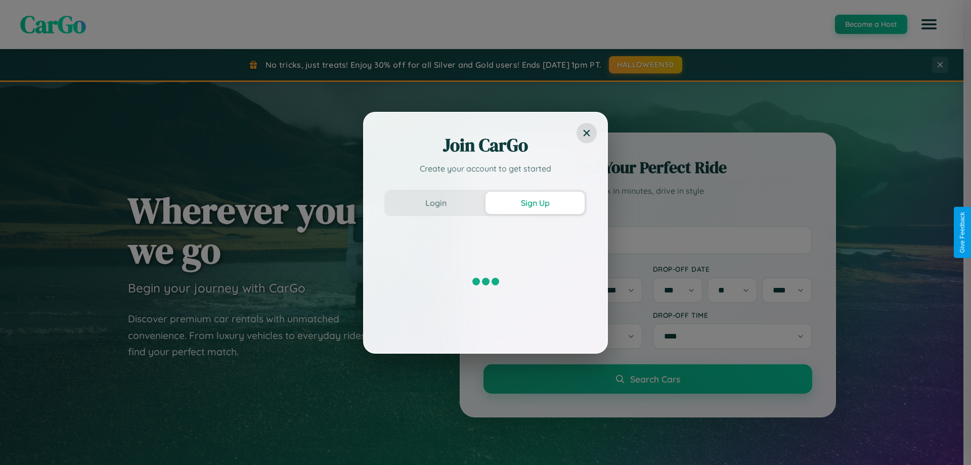 The image size is (971, 465). What do you see at coordinates (485, 168) in the screenshot?
I see `p: Create your account to get started` at bounding box center [485, 168].